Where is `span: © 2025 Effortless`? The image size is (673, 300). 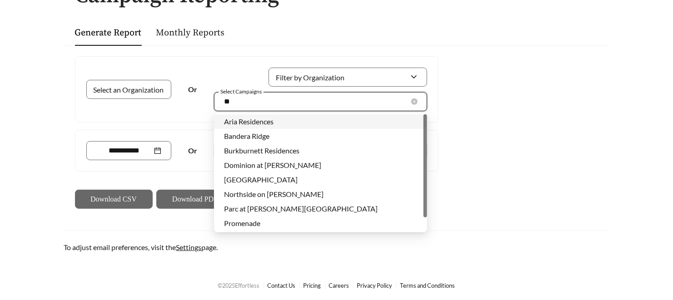
span: © 2025 Effortless is located at coordinates (239, 286).